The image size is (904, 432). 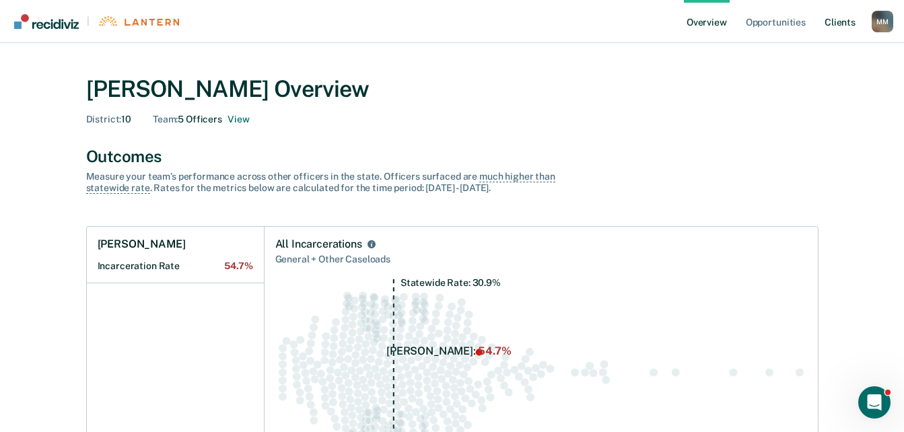 What do you see at coordinates (238, 266) in the screenshot?
I see `span: 54.7%` at bounding box center [238, 266].